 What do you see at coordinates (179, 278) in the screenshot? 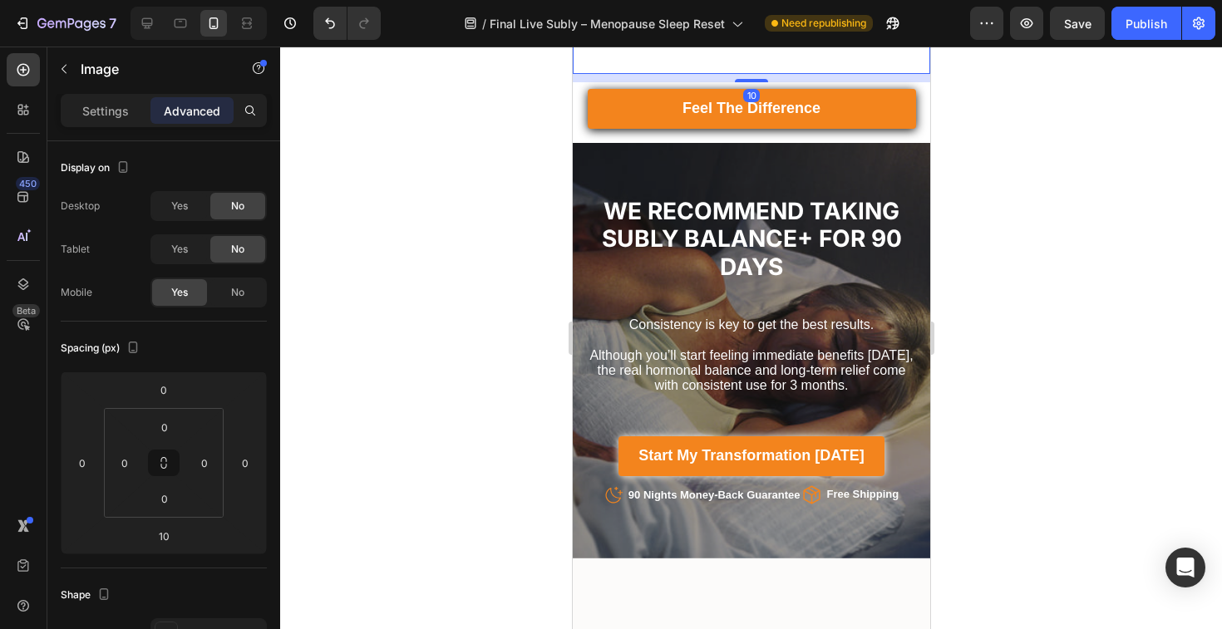
I see `span: Consistency is key to get the best results.` at bounding box center [179, 278].